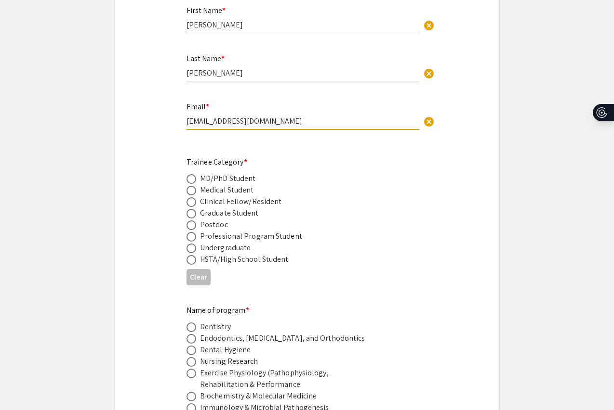  I want to click on div: Undergraduate, so click(225, 248).